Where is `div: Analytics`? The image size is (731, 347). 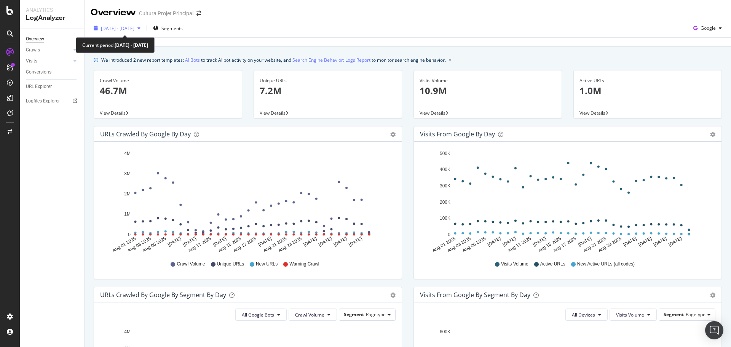 div: Analytics is located at coordinates (52, 10).